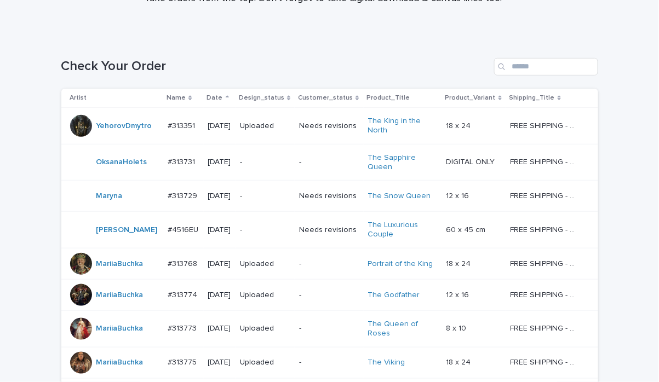 Image resolution: width=659 pixels, height=382 pixels. I want to click on div: Search, so click(546, 67).